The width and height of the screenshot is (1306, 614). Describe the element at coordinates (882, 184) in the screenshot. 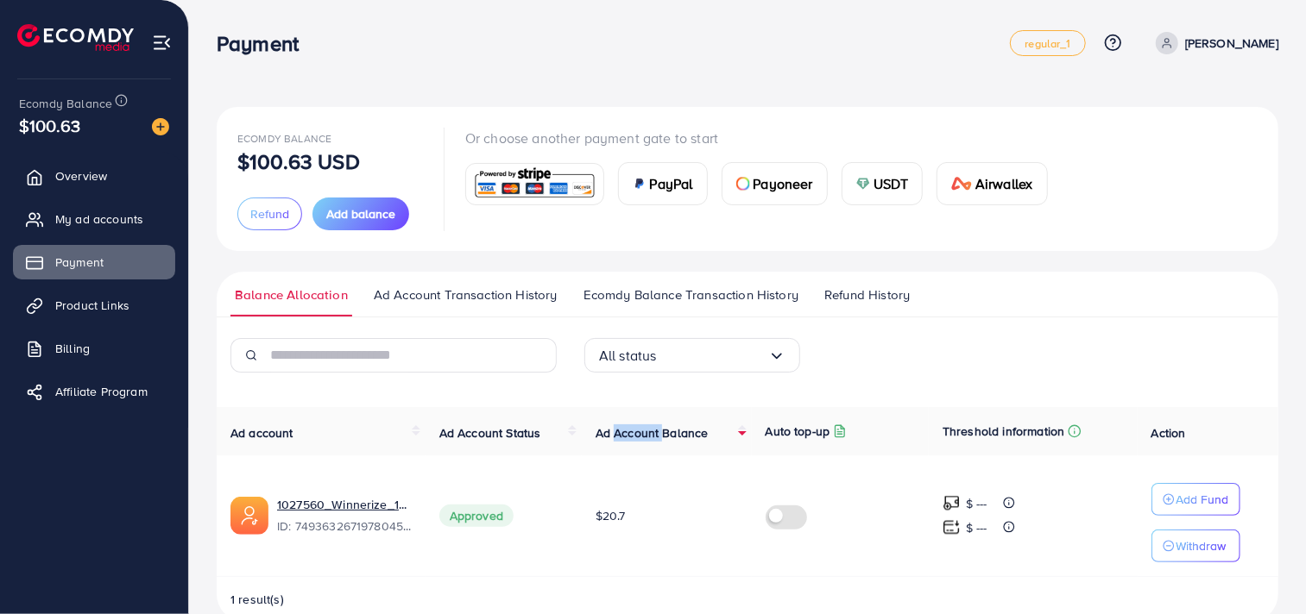

I see `a: cardUSDT` at that location.